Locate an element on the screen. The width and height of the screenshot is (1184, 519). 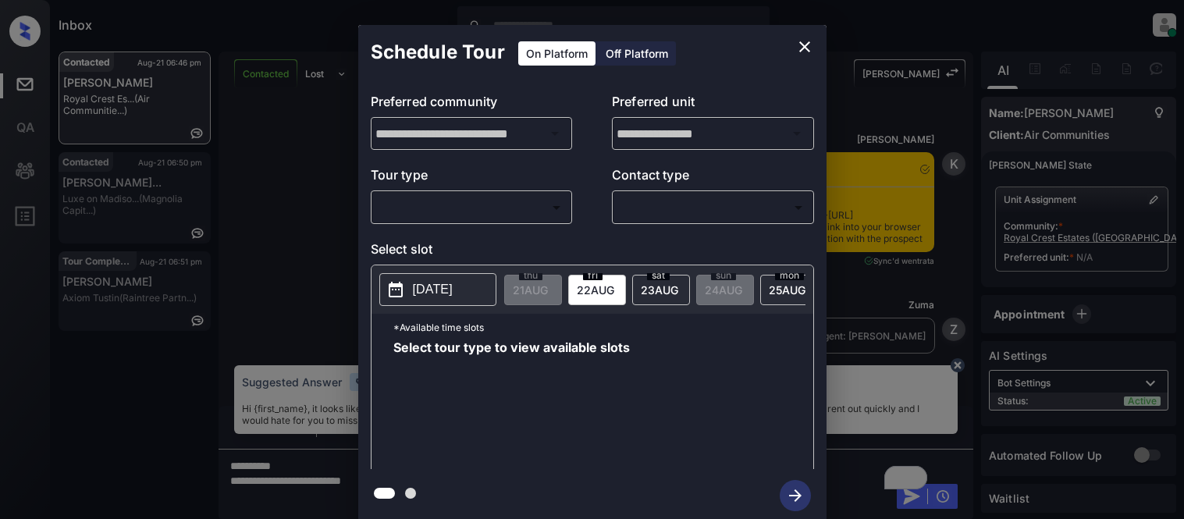
span: 25 AUG is located at coordinates (787, 289).